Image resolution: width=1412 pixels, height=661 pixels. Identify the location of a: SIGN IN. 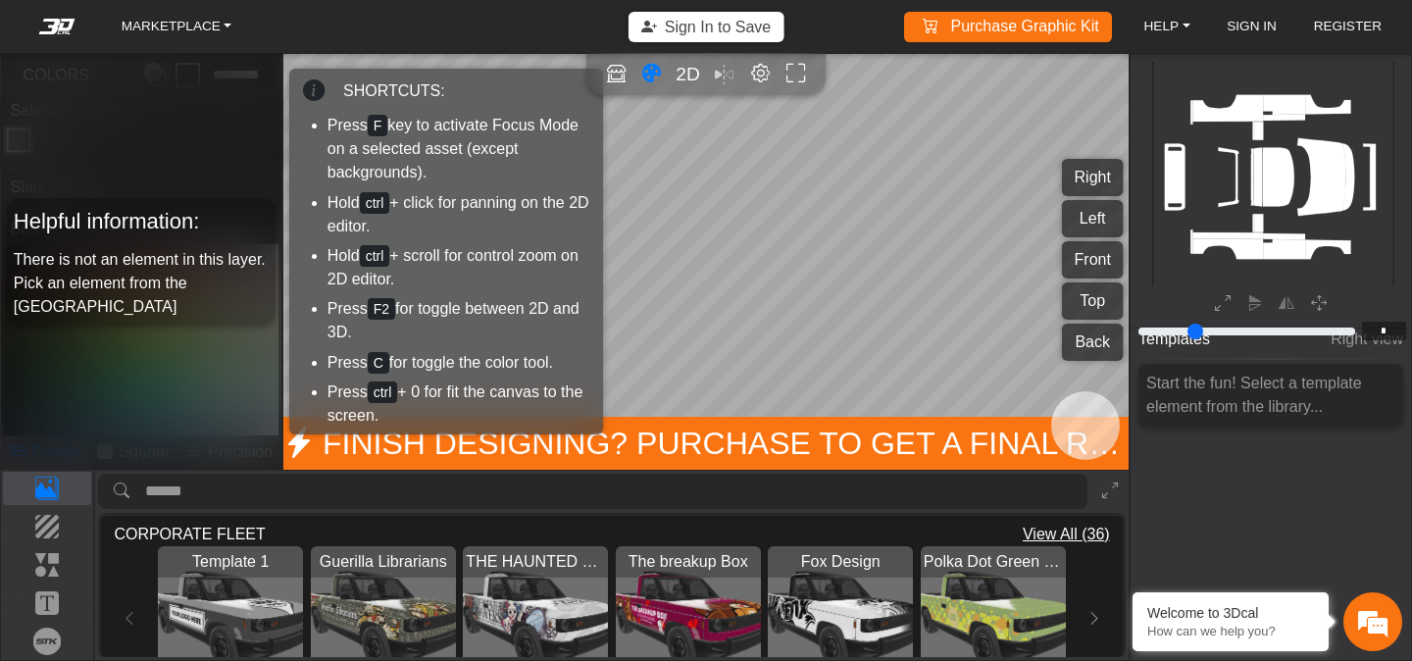
(1251, 26).